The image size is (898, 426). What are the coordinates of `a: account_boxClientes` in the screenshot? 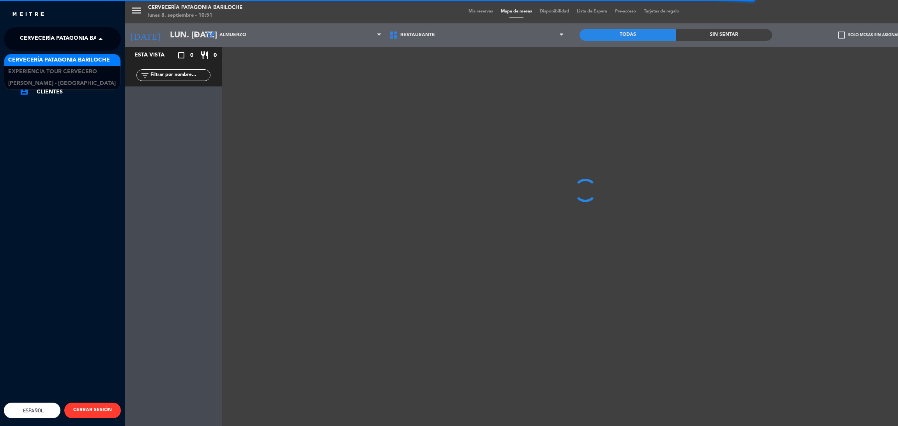 It's located at (70, 92).